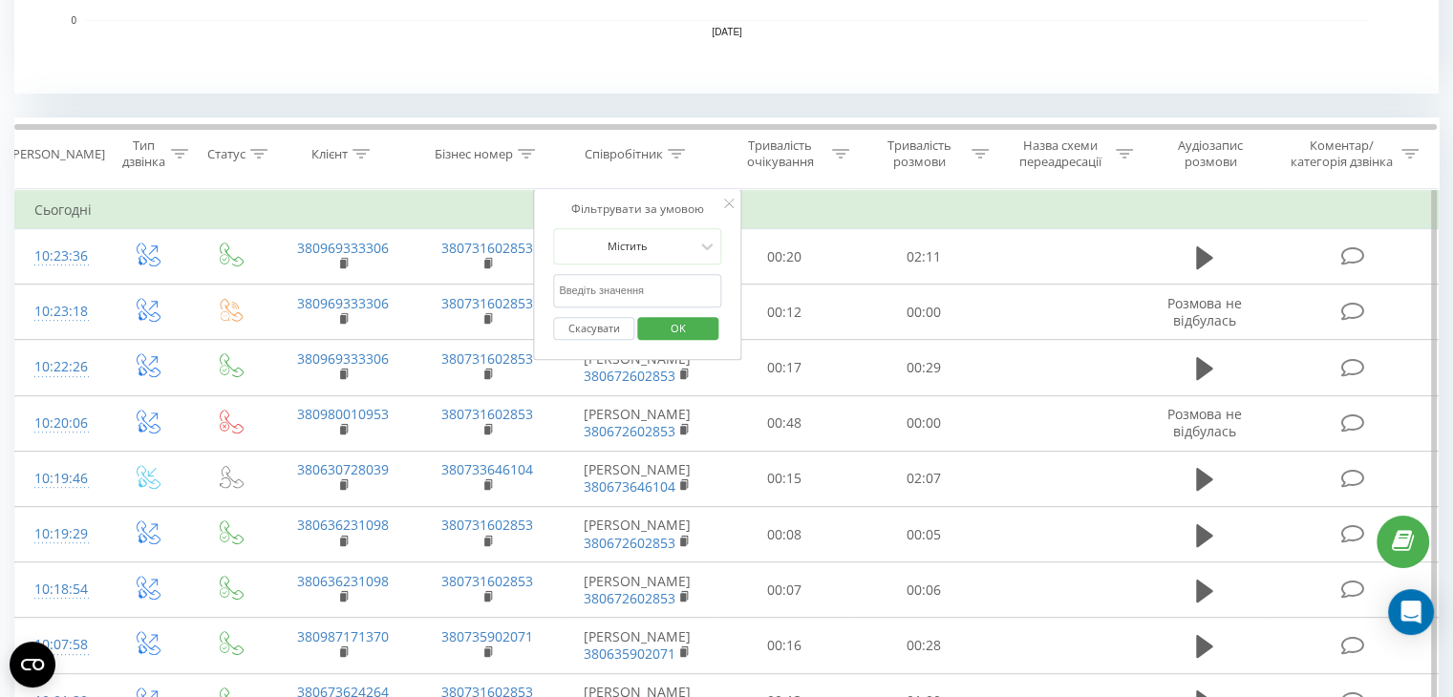 The image size is (1453, 697). Describe the element at coordinates (784, 257) in the screenshot. I see `td: 00:20` at that location.